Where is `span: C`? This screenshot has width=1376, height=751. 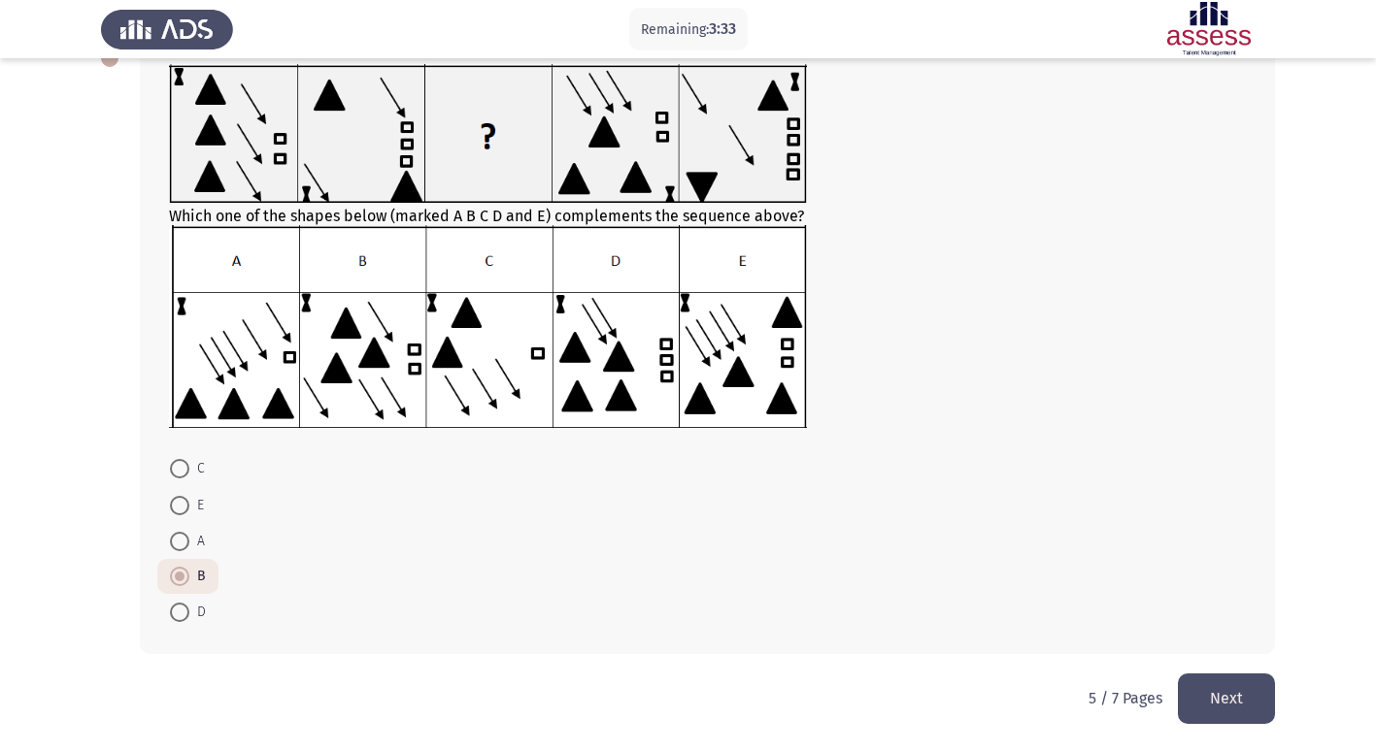
span: C is located at coordinates (197, 469).